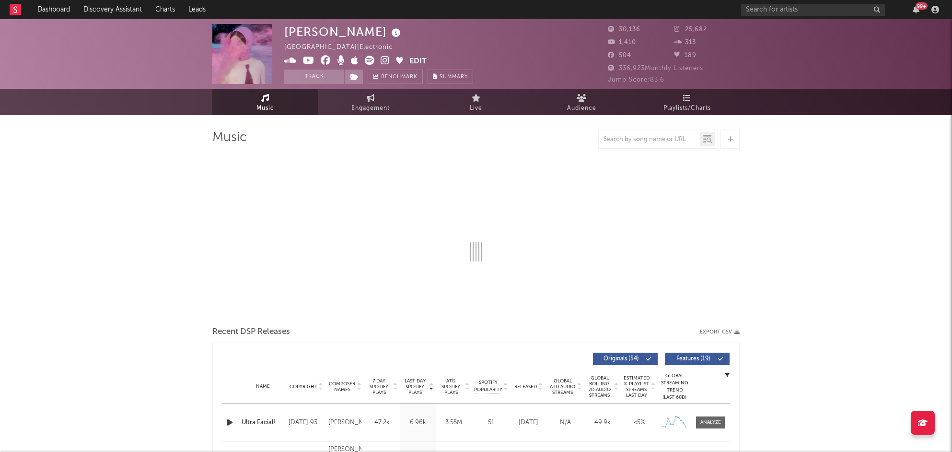 The image size is (952, 452). Describe the element at coordinates (697, 359) in the screenshot. I see `button: Features(19)` at that location.